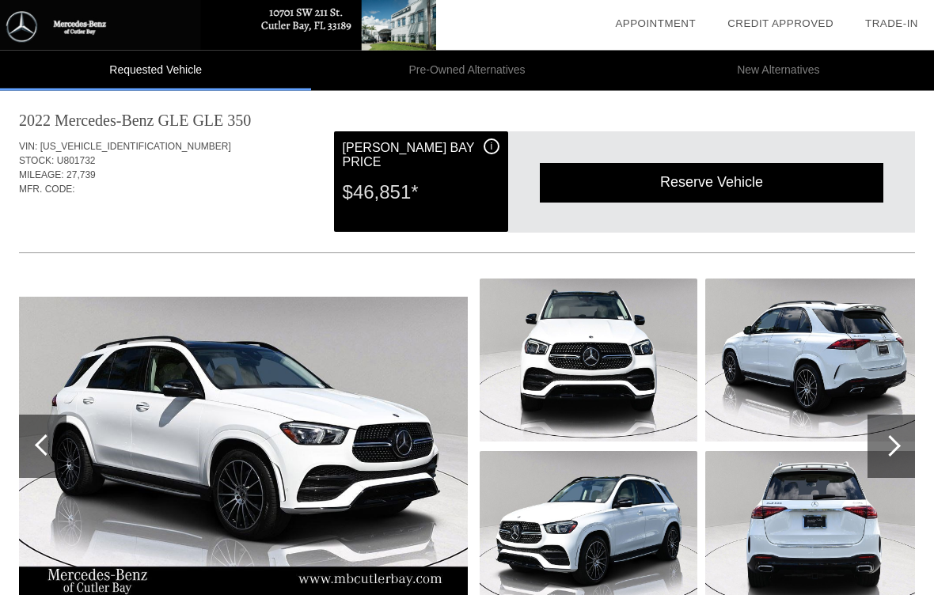 This screenshot has width=934, height=595. I want to click on span: MILEAGE:, so click(41, 176).